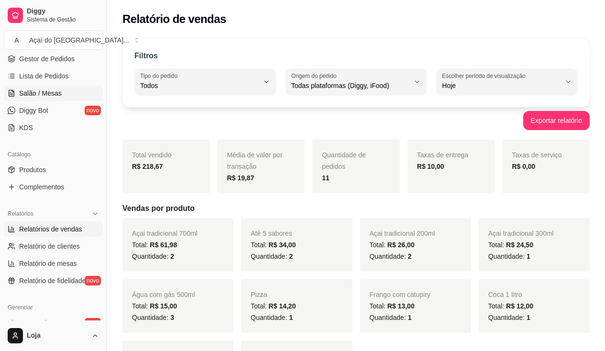  I want to click on span: Relatório de clientes, so click(49, 246).